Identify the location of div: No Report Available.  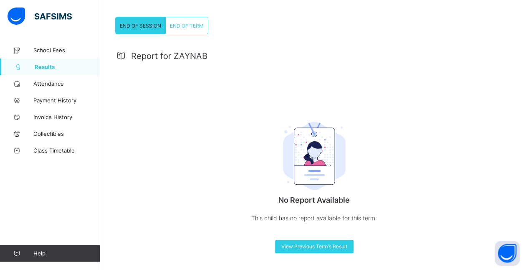
(315, 169).